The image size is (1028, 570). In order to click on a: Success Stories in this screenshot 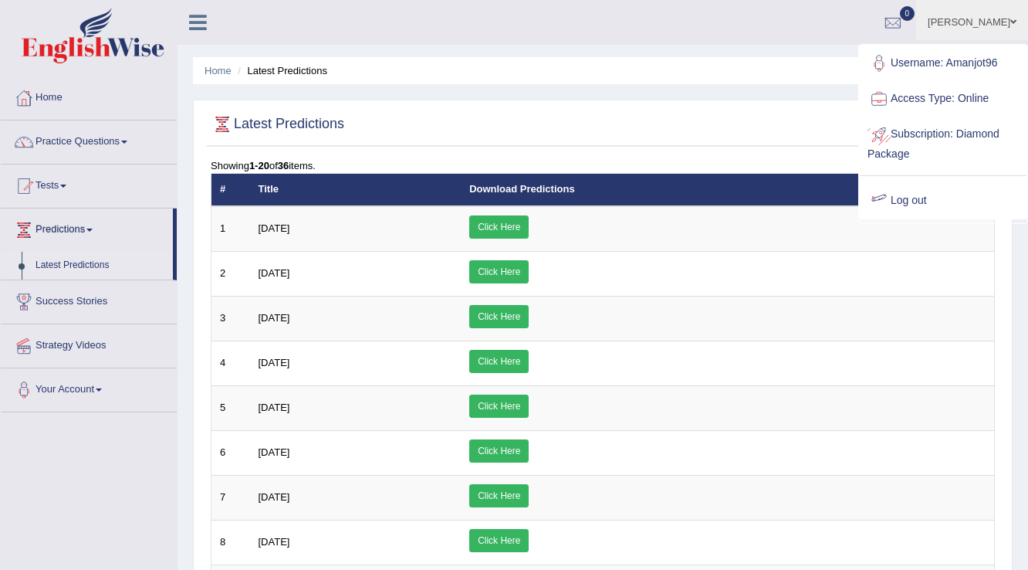, I will do `click(89, 300)`.